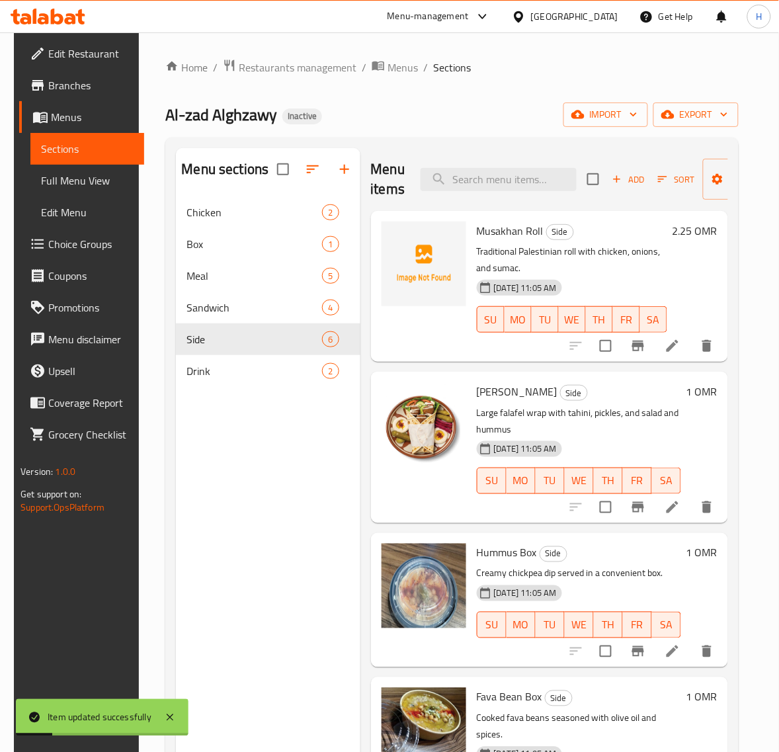 The image size is (779, 752). What do you see at coordinates (91, 403) in the screenshot?
I see `span: Coverage Report` at bounding box center [91, 403].